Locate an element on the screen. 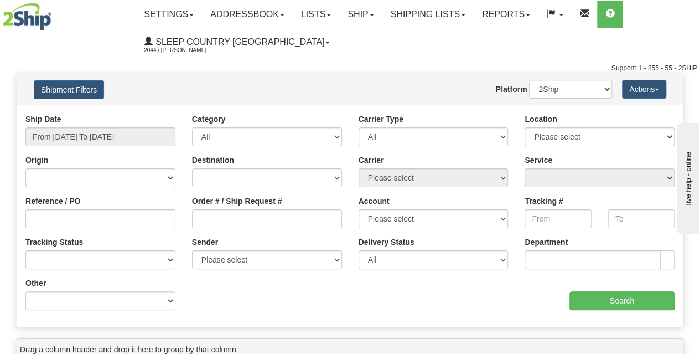 The image size is (700, 354). label: Location is located at coordinates (541, 119).